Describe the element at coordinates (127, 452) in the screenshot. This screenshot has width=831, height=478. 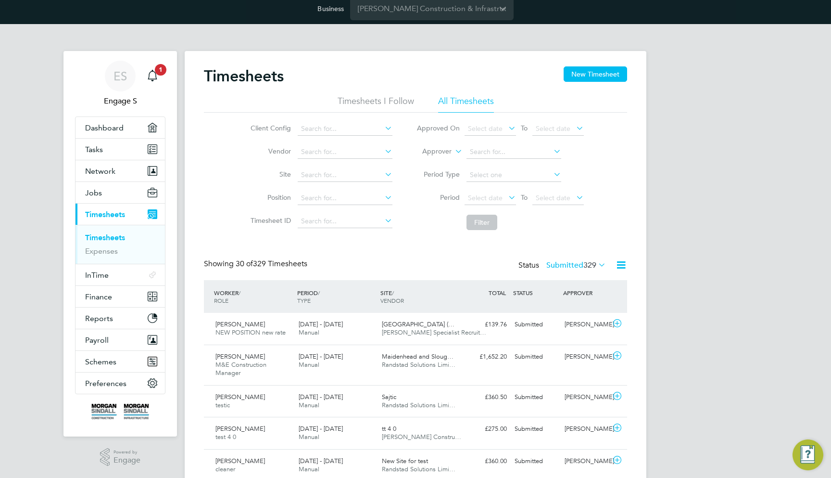
I see `span: Powered by` at that location.